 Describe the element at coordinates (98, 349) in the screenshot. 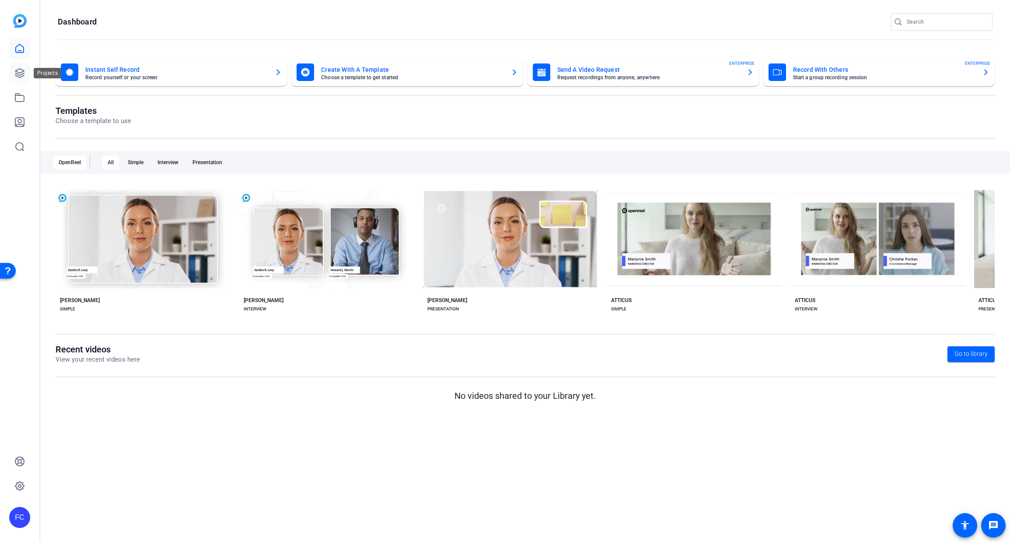

I see `h1: Recent videos` at that location.